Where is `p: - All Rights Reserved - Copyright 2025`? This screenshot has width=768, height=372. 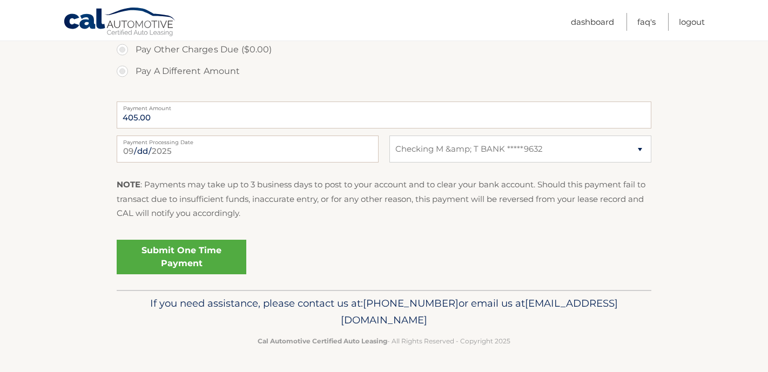
p: - All Rights Reserved - Copyright 2025 is located at coordinates (384, 341).